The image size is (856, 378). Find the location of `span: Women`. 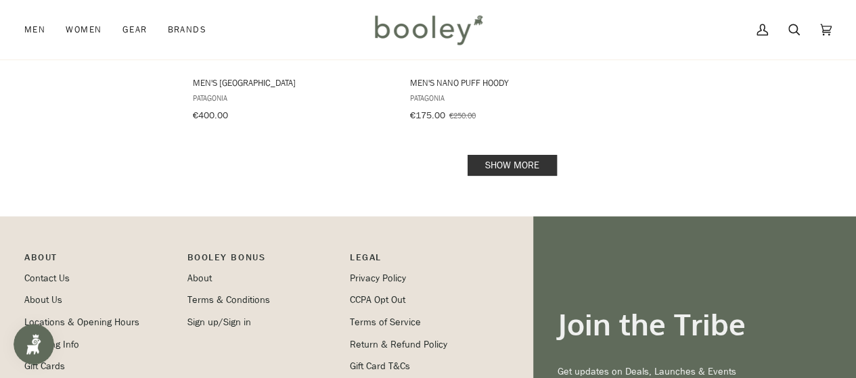

span: Women is located at coordinates (83, 30).